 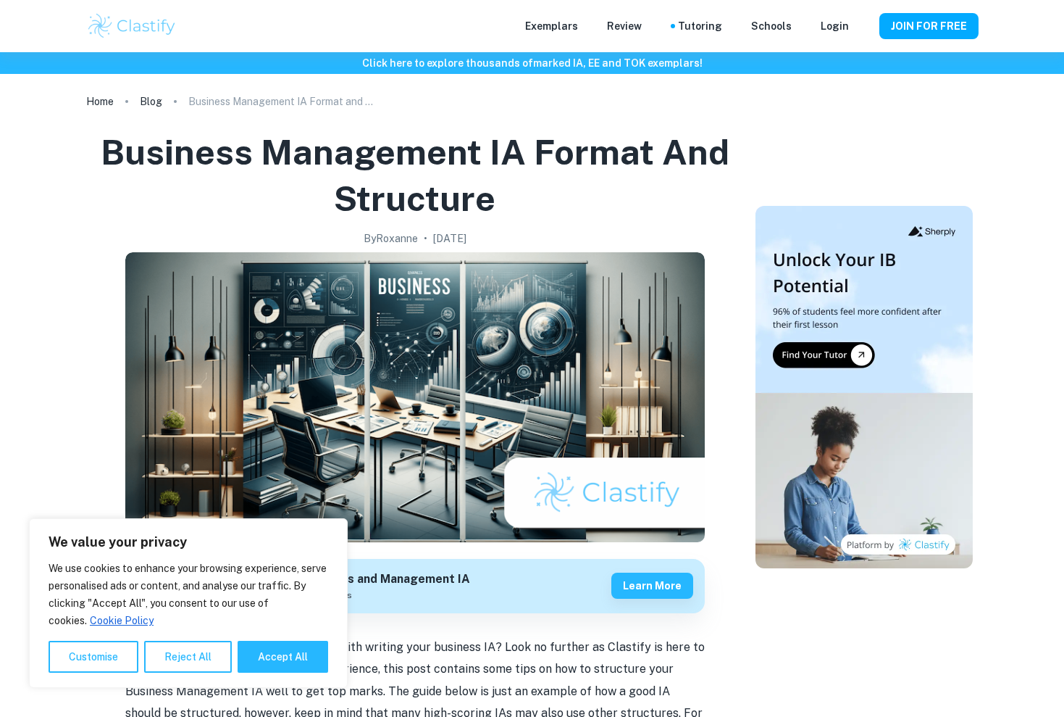 What do you see at coordinates (188, 594) in the screenshot?
I see `p: We use cookies to enhance your browsing experience, serve personalised ads or content, and analys...` at bounding box center [188, 594].